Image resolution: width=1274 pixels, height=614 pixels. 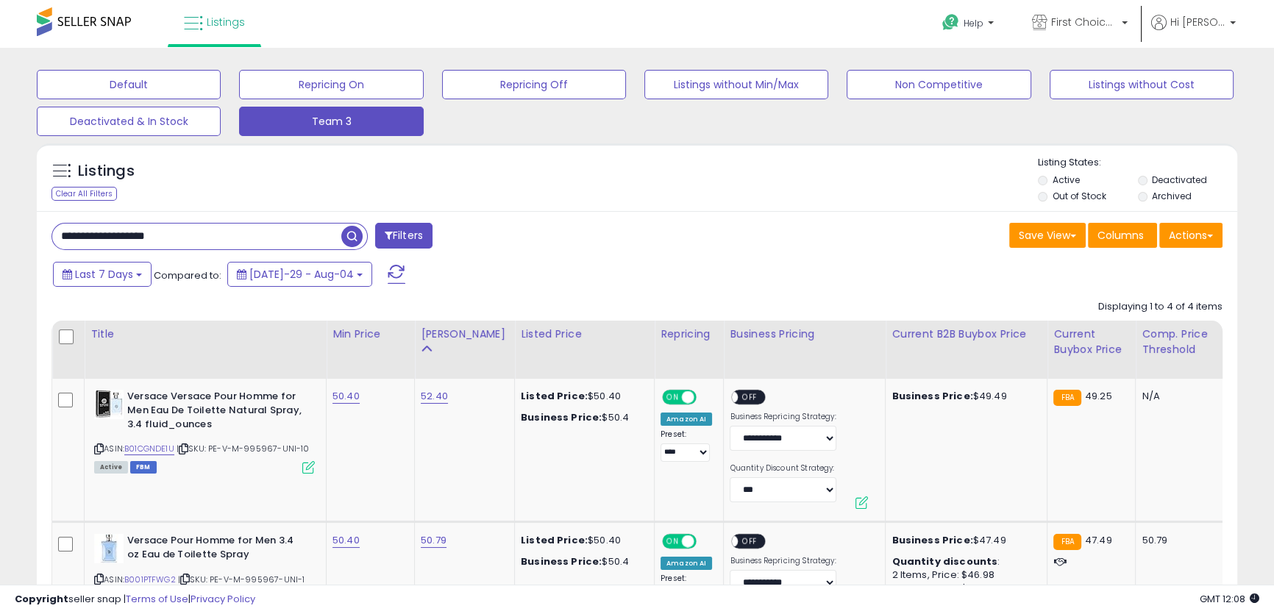 I want to click on div: 50.79, so click(x=1177, y=541).